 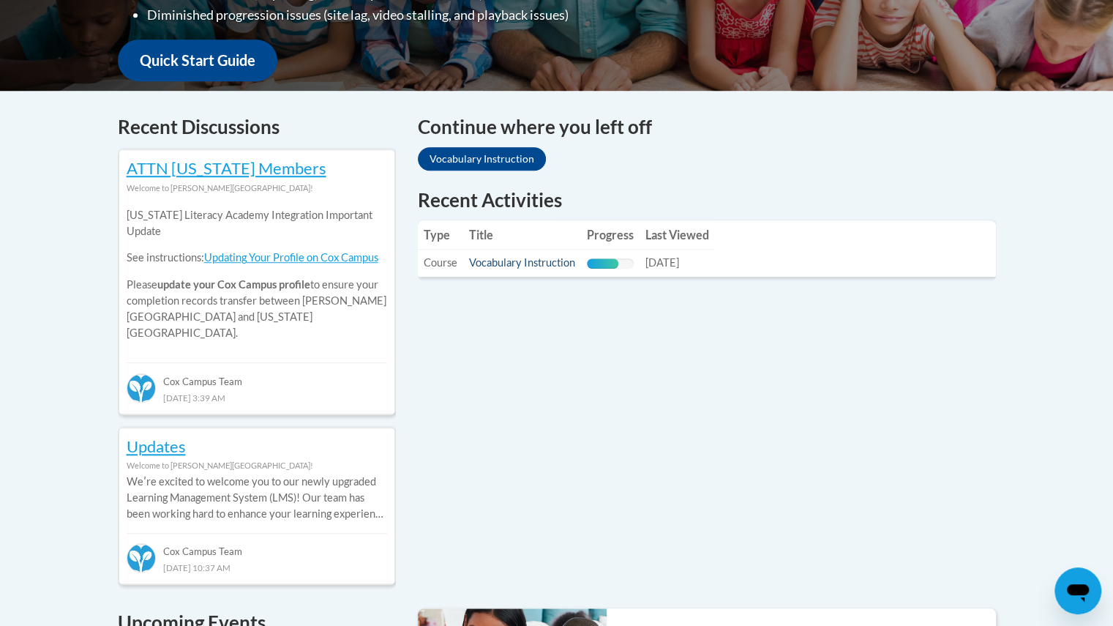 What do you see at coordinates (291, 257) in the screenshot?
I see `a: Updating Your Profile on Cox Campus` at bounding box center [291, 257].